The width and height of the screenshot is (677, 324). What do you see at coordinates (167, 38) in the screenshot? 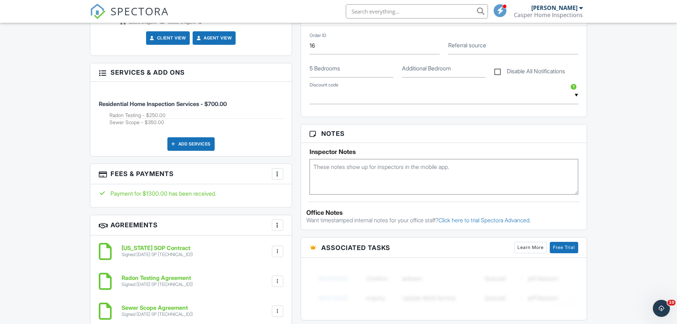
I see `a: Client View` at bounding box center [167, 38].